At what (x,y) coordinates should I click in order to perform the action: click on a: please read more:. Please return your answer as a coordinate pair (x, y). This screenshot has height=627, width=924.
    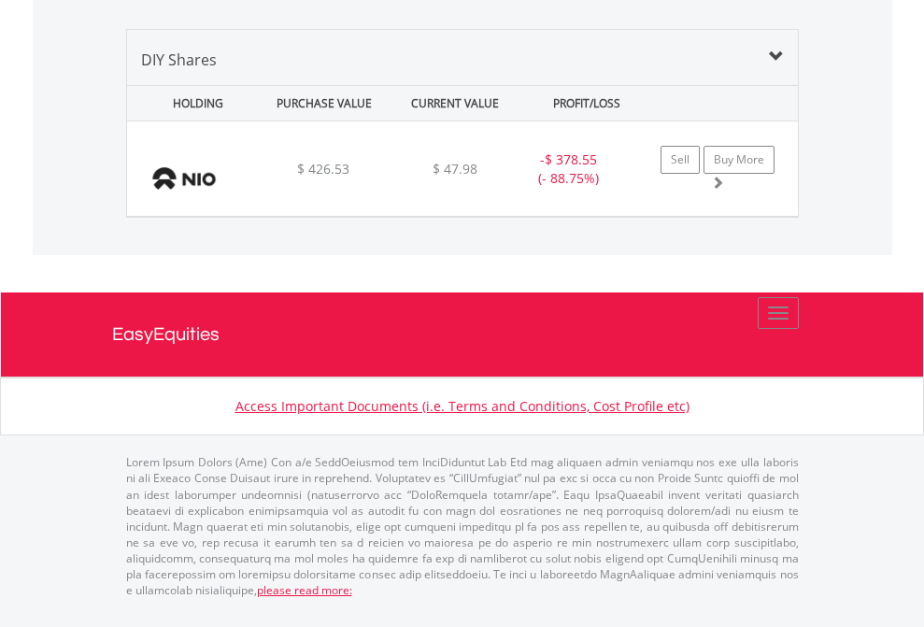
    Looking at the image, I should click on (305, 590).